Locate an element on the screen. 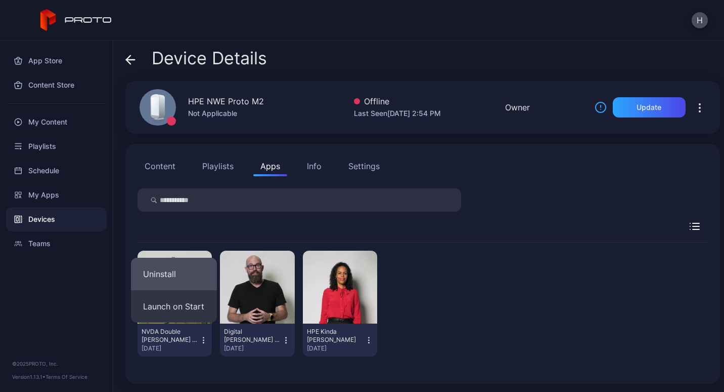 The width and height of the screenshot is (724, 392). span: Version 1.13.1 • is located at coordinates (29, 376).